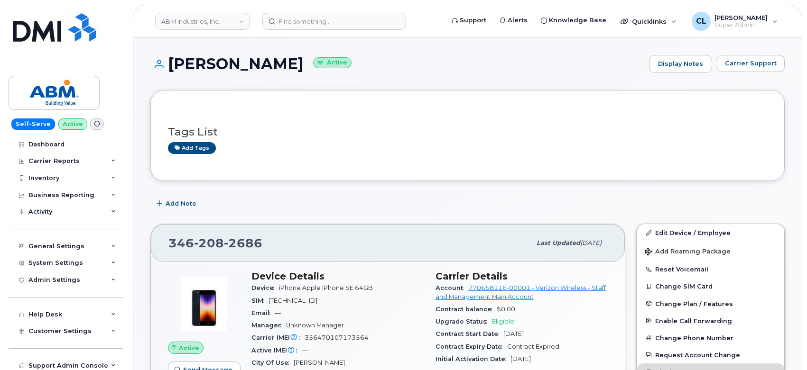  I want to click on span: $0.00, so click(506, 309).